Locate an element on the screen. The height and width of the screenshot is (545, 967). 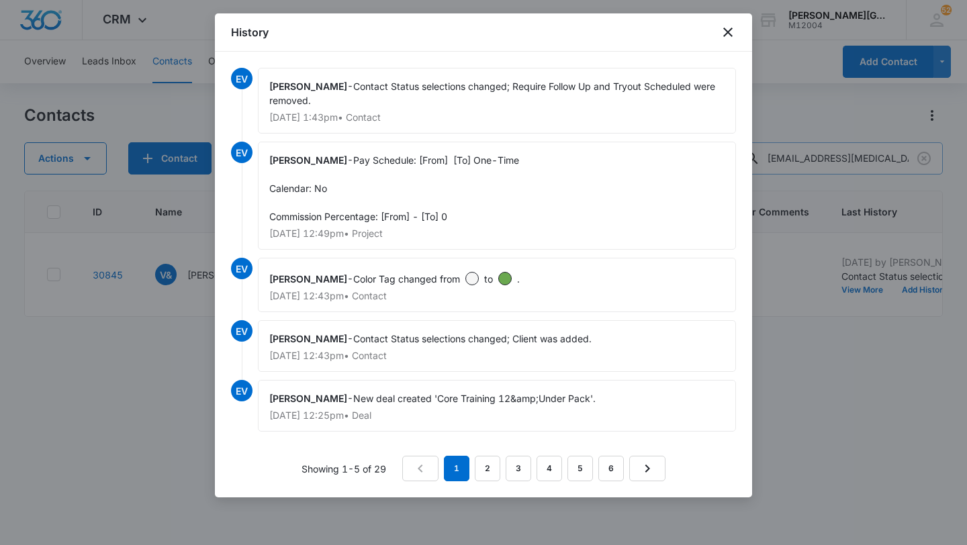
button: close is located at coordinates (728, 32).